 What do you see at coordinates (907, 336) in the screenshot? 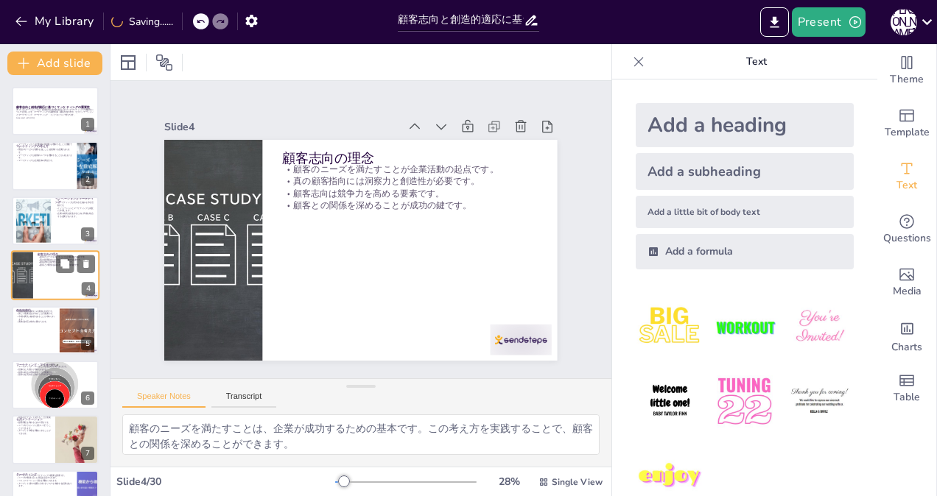
I see `div: Add charts and graphs` at bounding box center [907, 336].